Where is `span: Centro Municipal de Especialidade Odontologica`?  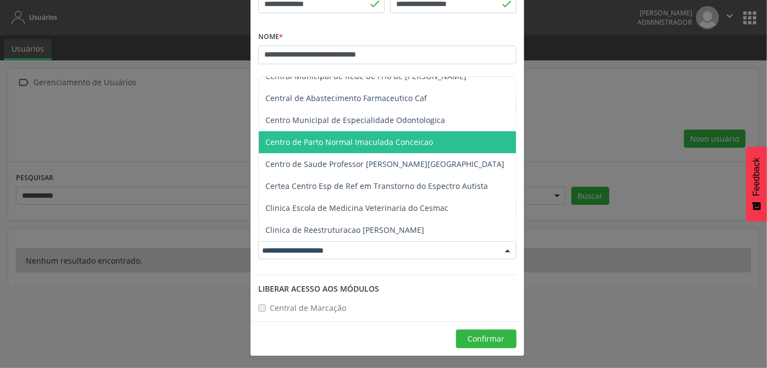 span: Centro Municipal de Especialidade Odontologica is located at coordinates (355, 120).